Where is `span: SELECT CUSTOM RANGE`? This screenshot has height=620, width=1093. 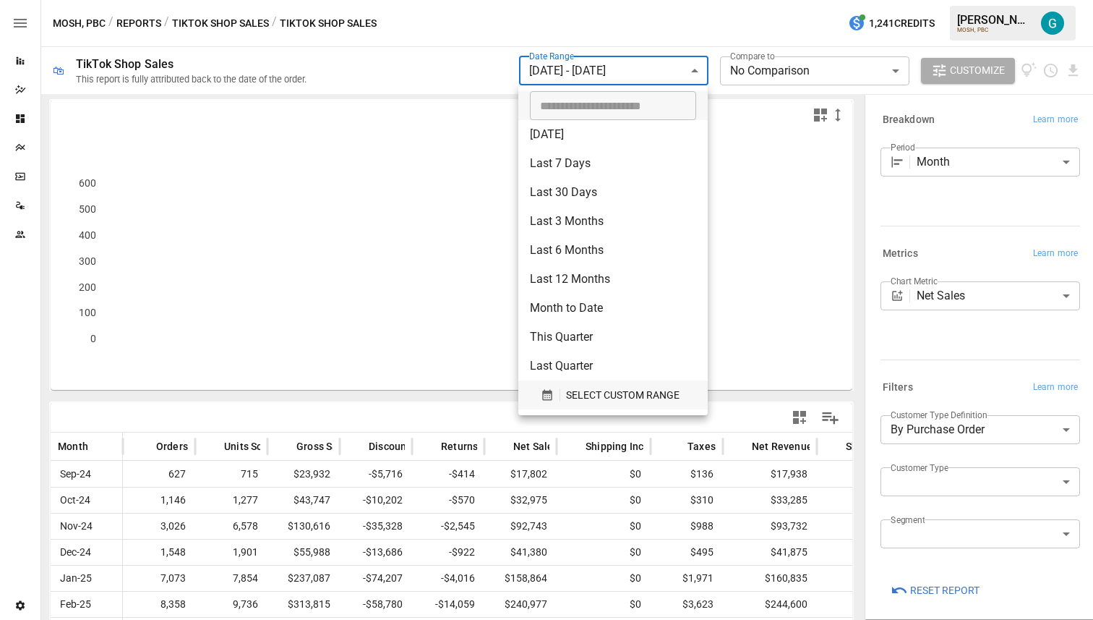
span: SELECT CUSTOM RANGE is located at coordinates (623, 395).